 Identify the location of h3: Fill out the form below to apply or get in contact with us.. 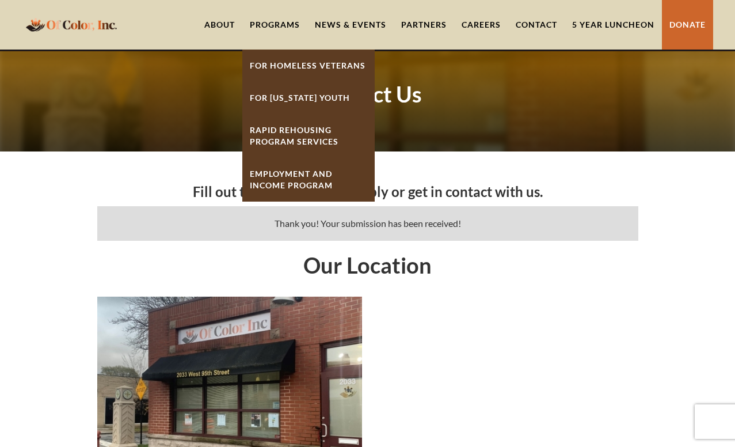
(368, 192).